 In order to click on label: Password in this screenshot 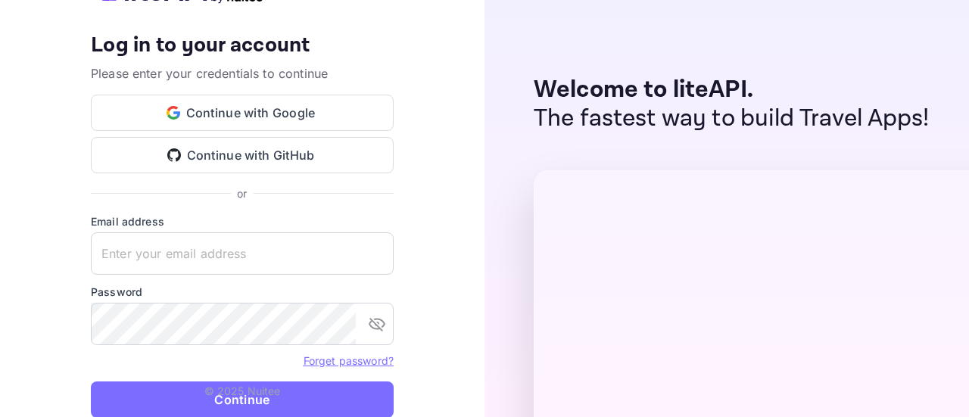, I will do `click(242, 291)`.